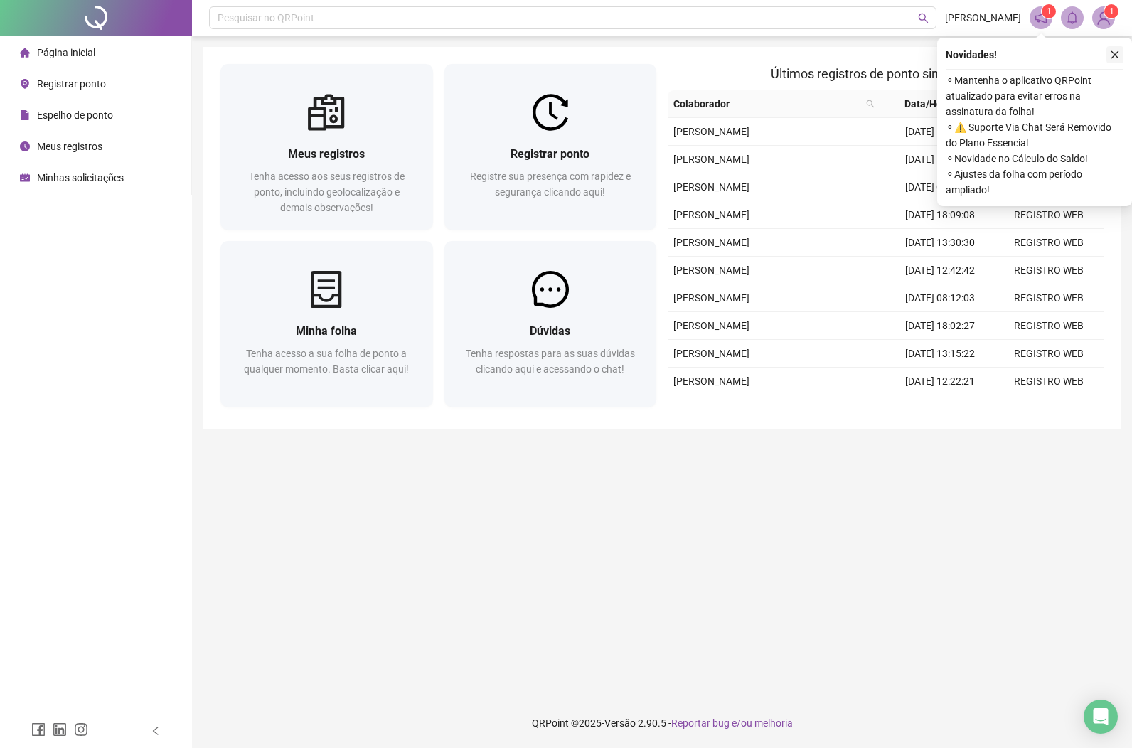 The width and height of the screenshot is (1132, 748). I want to click on img: 87487, so click(1103, 18).